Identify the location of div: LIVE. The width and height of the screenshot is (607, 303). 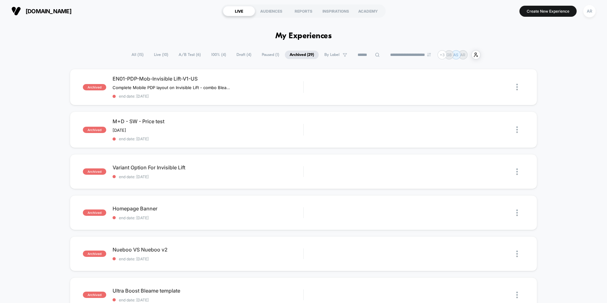
(239, 11).